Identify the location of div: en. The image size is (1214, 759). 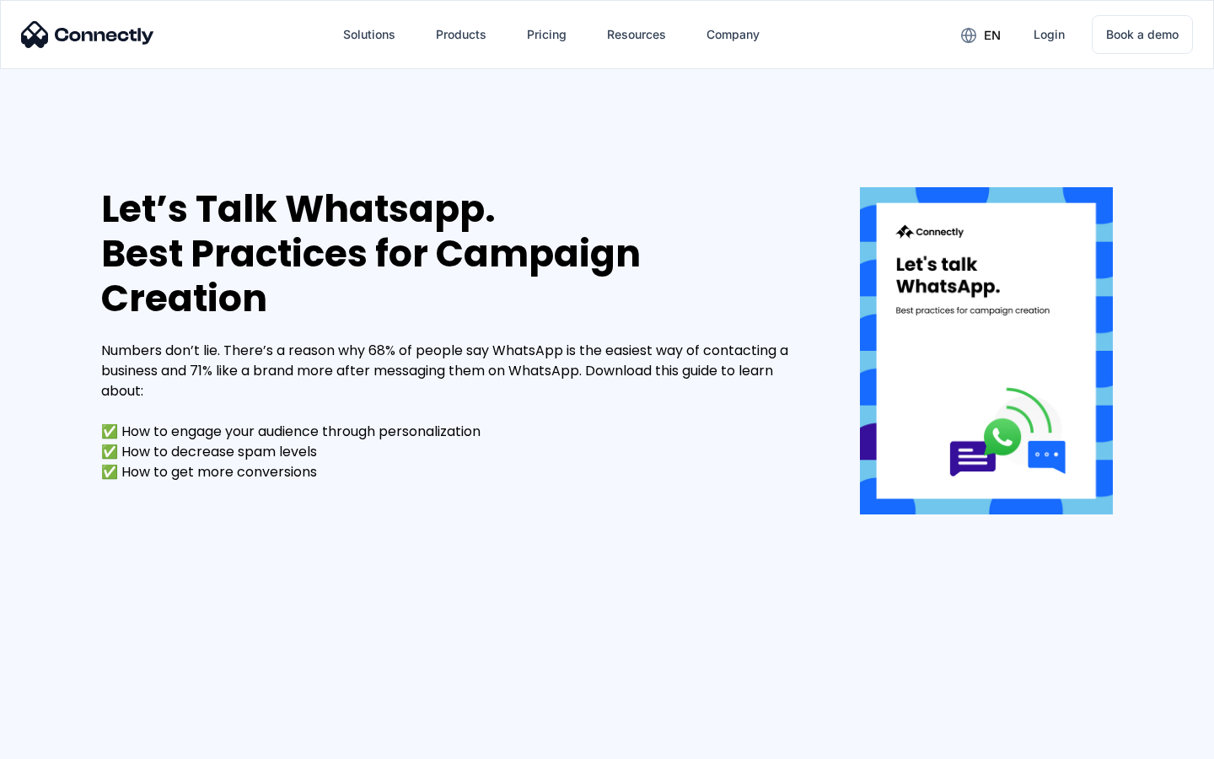
(993, 35).